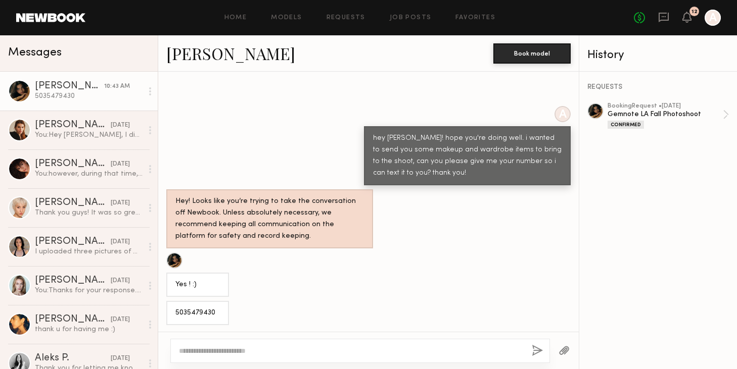  I want to click on div: Aleks P., so click(73, 359).